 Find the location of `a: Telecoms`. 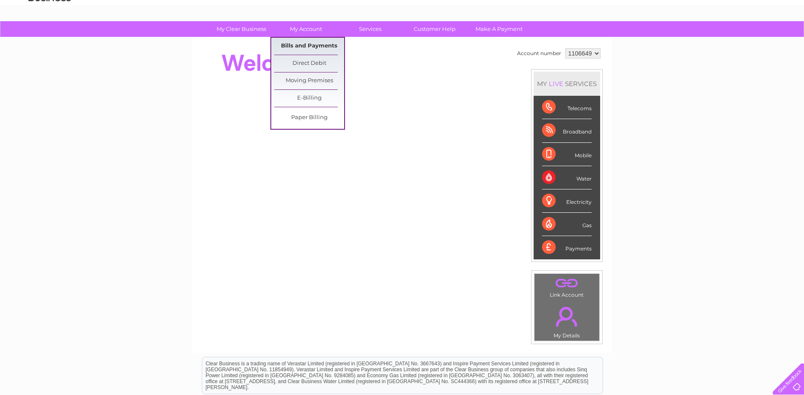

a: Telecoms is located at coordinates (713, 39).